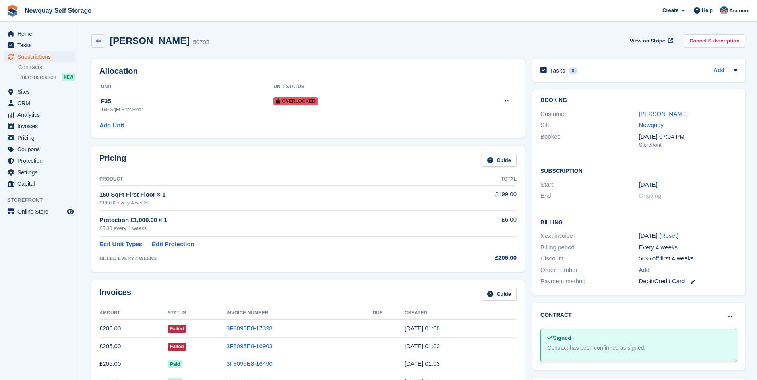 Image resolution: width=757 pixels, height=380 pixels. What do you see at coordinates (186, 87) in the screenshot?
I see `th: Unit` at bounding box center [186, 87].